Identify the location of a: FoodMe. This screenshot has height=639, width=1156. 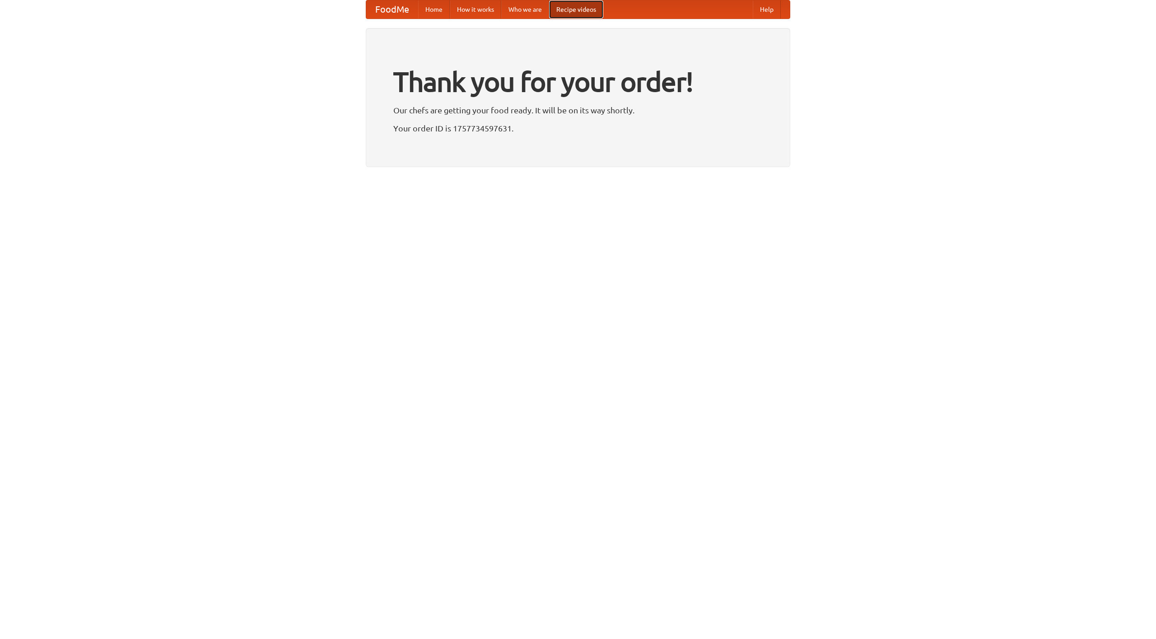
(392, 9).